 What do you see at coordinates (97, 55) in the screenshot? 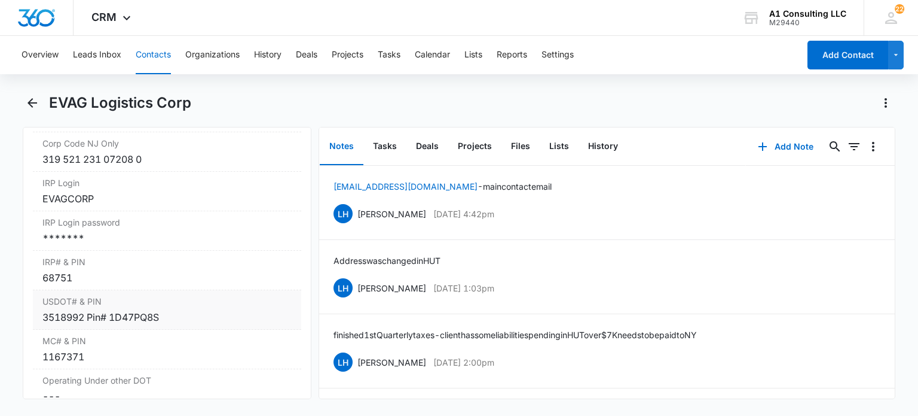
I see `button: Leads Inbox` at bounding box center [97, 55].